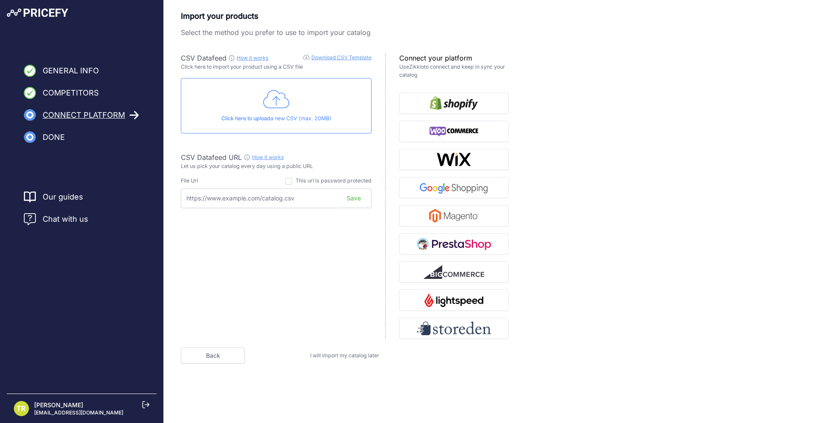  Describe the element at coordinates (203, 58) in the screenshot. I see `span: CSV Datafeed` at that location.